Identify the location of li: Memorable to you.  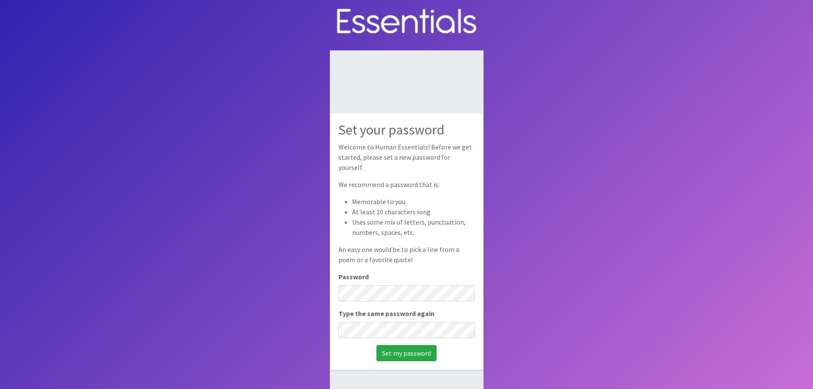
(413, 201).